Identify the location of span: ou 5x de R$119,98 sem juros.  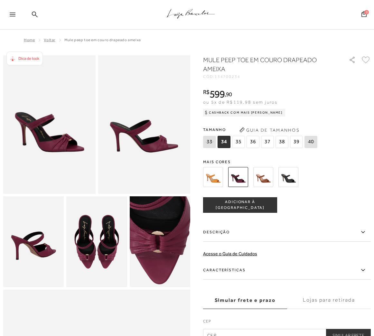
(240, 102).